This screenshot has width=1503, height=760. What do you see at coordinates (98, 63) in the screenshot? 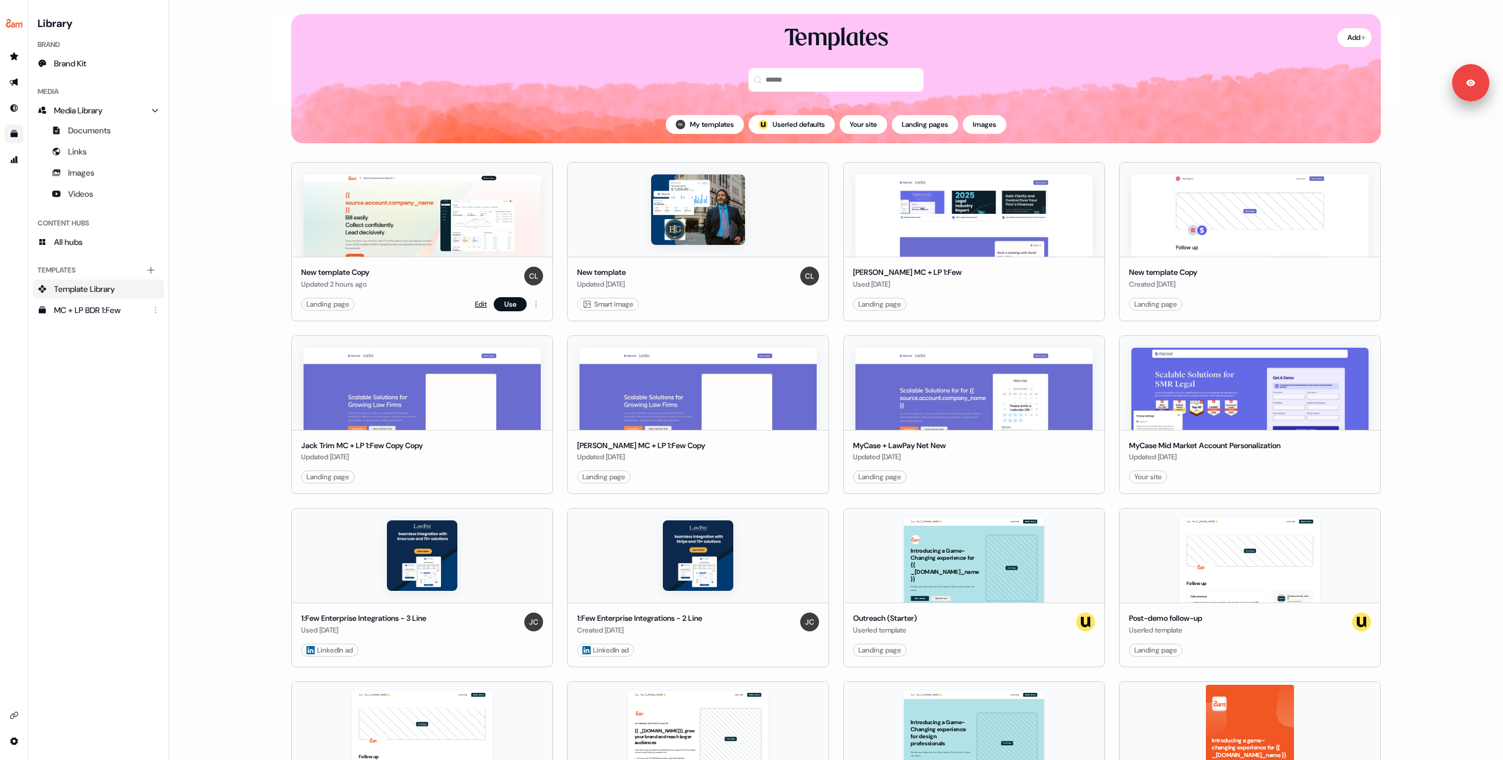
I see `a: Brand Kit` at bounding box center [98, 63].